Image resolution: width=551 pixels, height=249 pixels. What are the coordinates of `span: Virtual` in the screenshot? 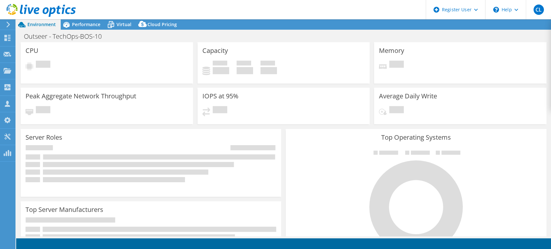 It's located at (124, 24).